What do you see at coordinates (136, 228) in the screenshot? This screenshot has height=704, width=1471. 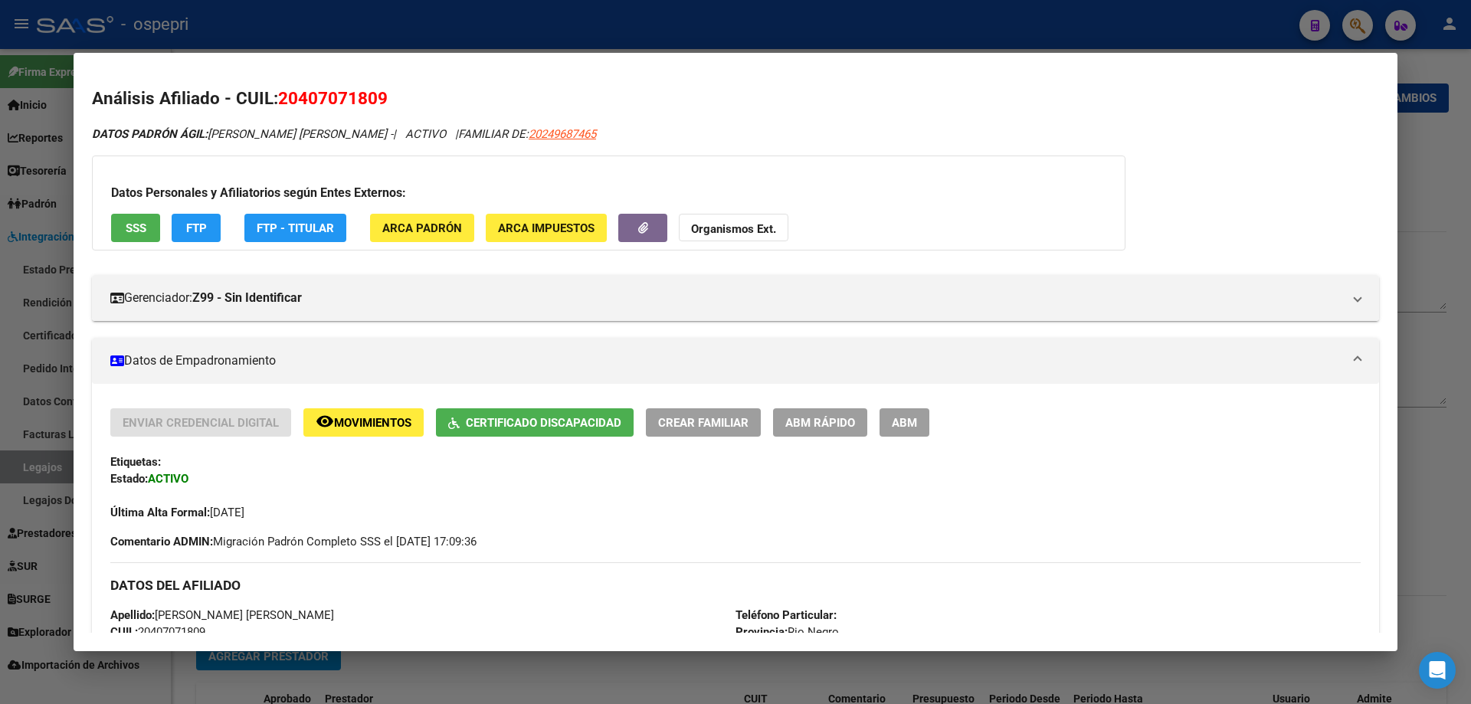 I see `span: SSS` at bounding box center [136, 228].